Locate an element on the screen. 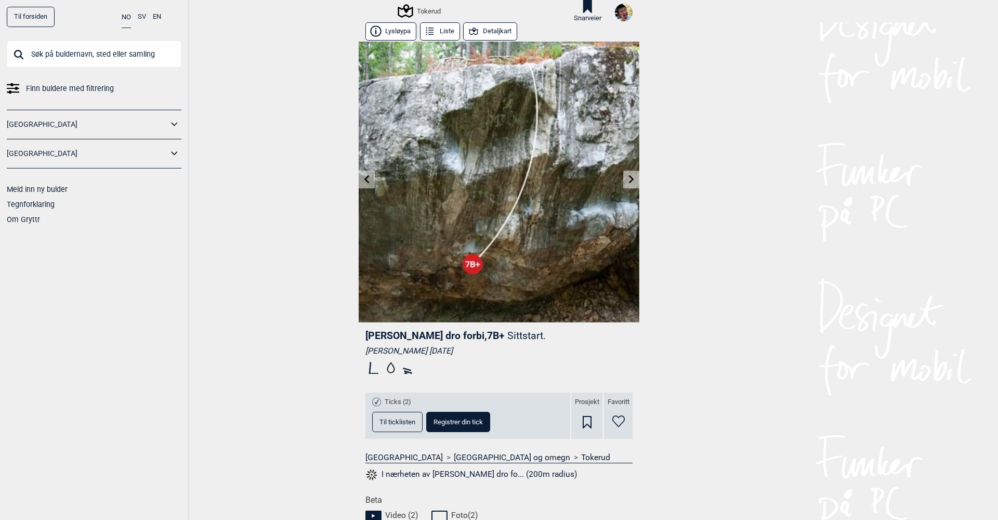 This screenshot has height=520, width=998. a: Til forsiden is located at coordinates (31, 17).